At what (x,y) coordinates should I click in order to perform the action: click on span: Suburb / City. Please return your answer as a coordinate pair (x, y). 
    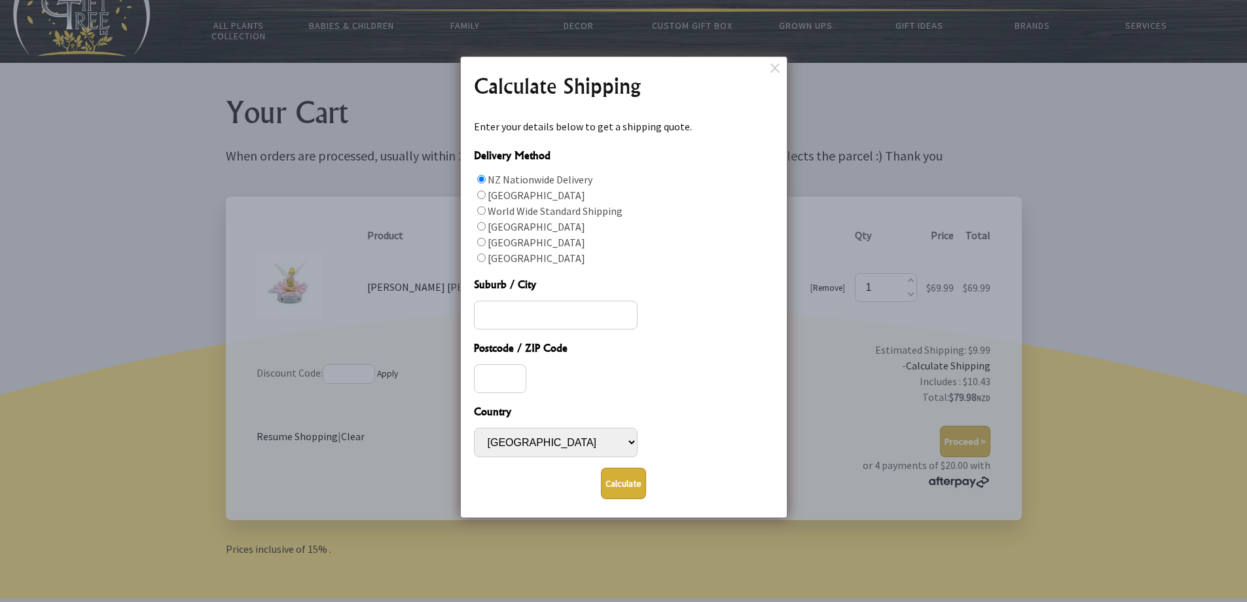
    Looking at the image, I should click on (624, 285).